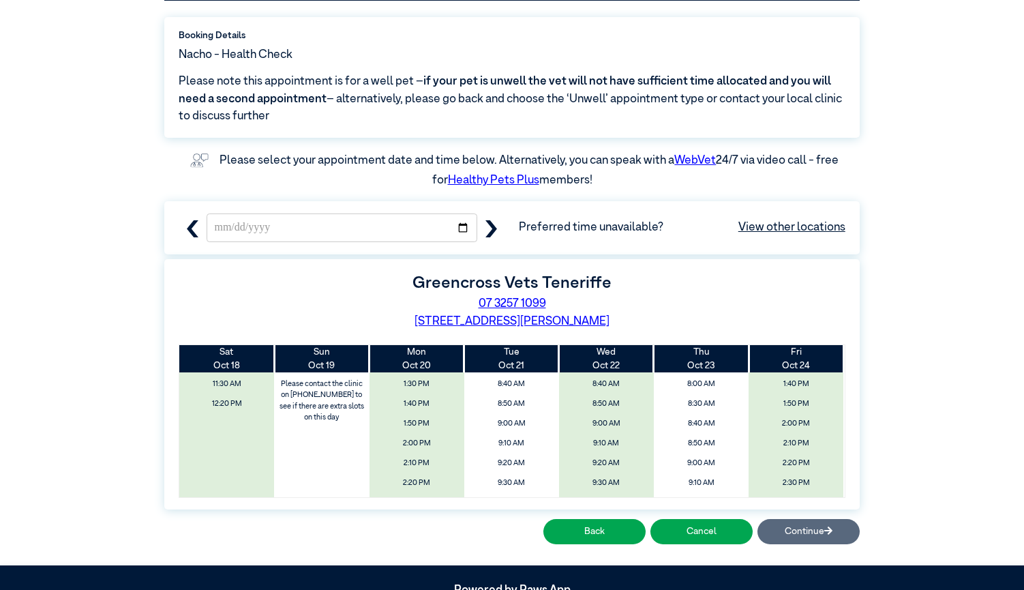 This screenshot has width=1024, height=590. What do you see at coordinates (695, 160) in the screenshot?
I see `a: WebVet` at bounding box center [695, 160].